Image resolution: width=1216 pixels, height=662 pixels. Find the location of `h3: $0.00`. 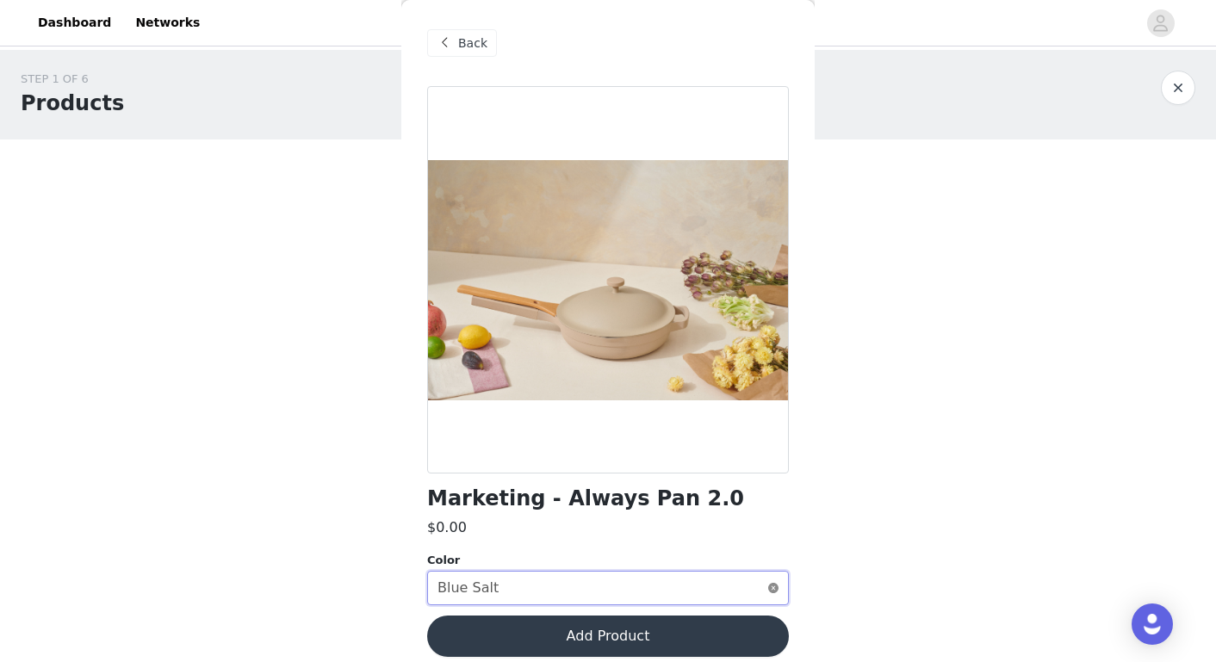

h3: $0.00 is located at coordinates (447, 528).